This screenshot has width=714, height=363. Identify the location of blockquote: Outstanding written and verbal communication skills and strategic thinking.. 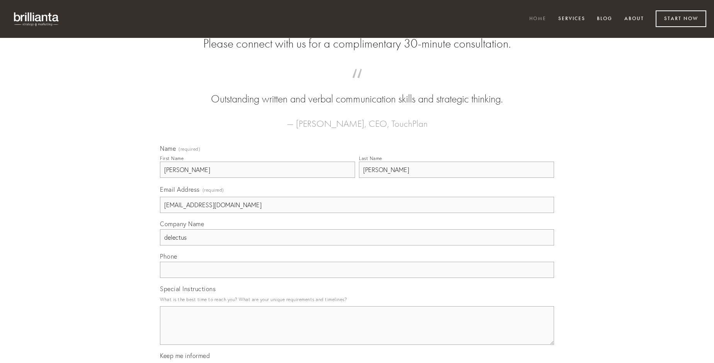
(357, 92).